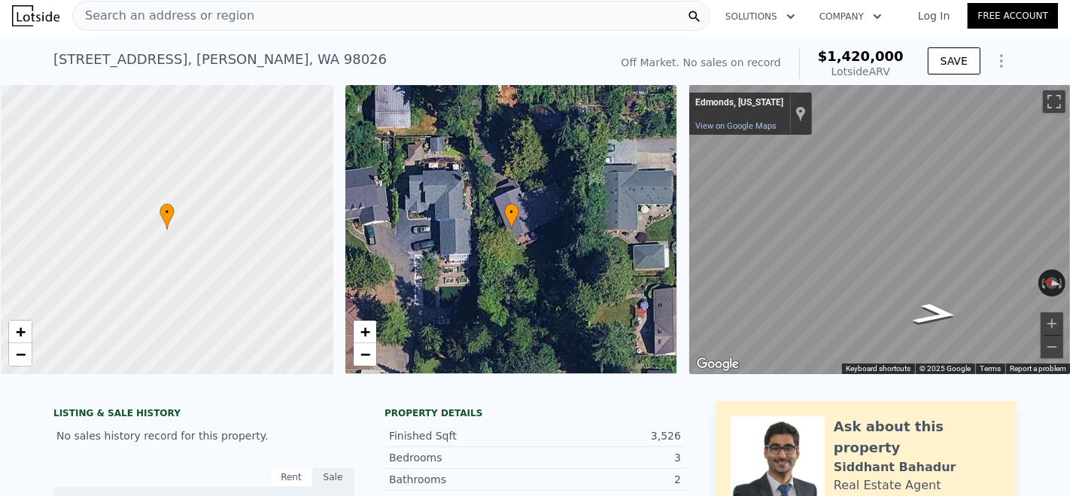 The height and width of the screenshot is (496, 1070). Describe the element at coordinates (204, 436) in the screenshot. I see `div: No sales history record for this property.` at that location.